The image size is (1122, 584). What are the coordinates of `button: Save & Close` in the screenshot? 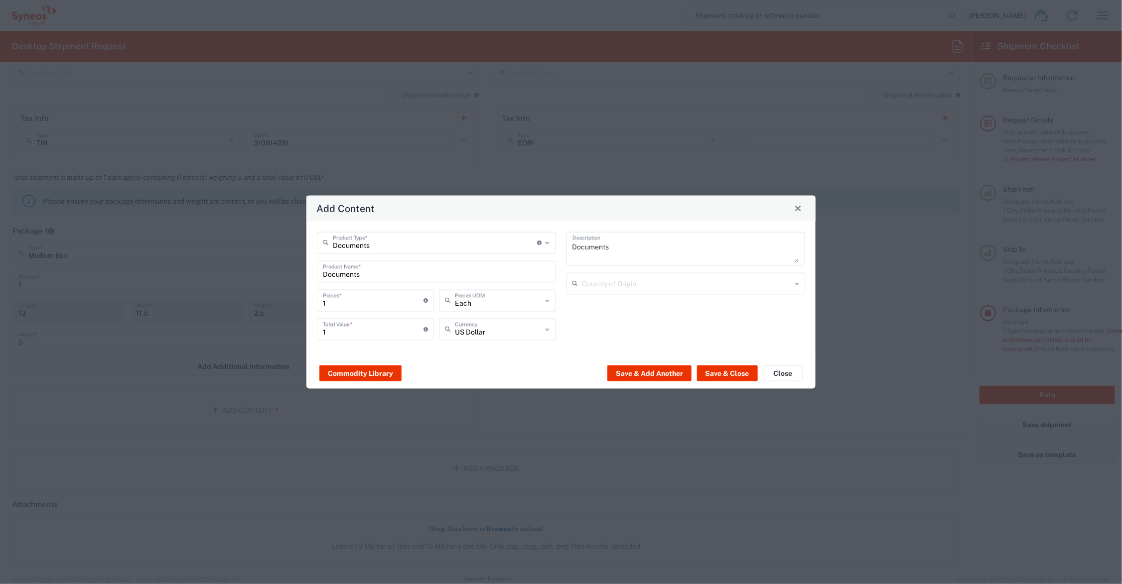 It's located at (727, 374).